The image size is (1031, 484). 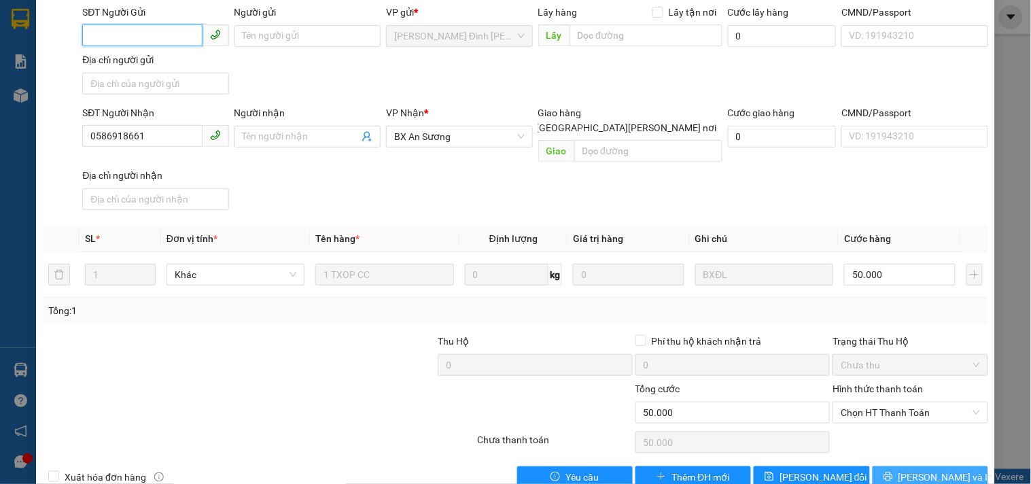 What do you see at coordinates (59, 275) in the screenshot?
I see `button: delete` at bounding box center [59, 275].